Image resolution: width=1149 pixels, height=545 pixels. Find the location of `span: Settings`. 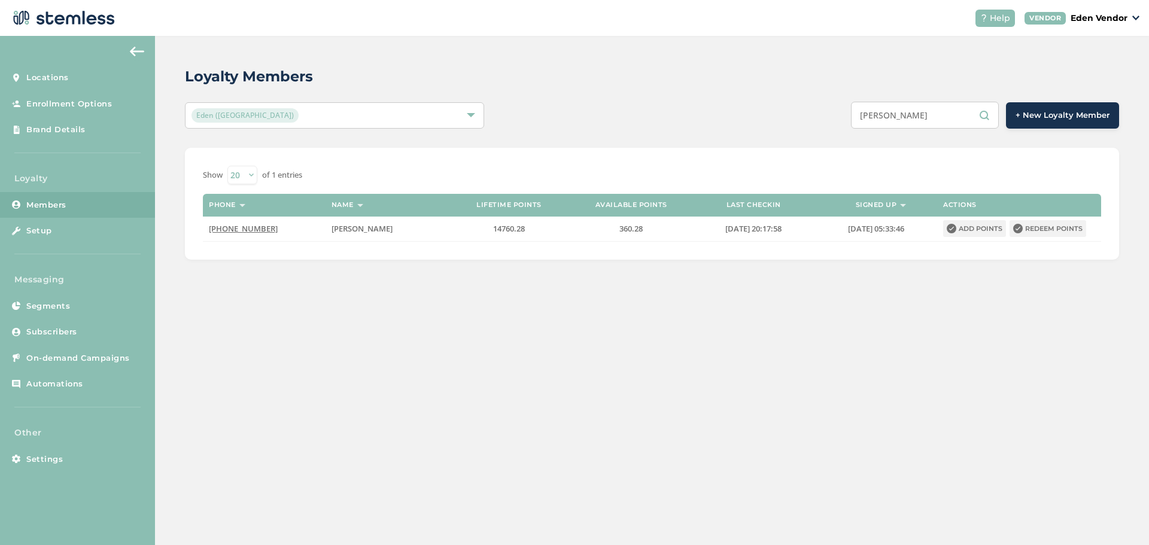

span: Settings is located at coordinates (44, 460).